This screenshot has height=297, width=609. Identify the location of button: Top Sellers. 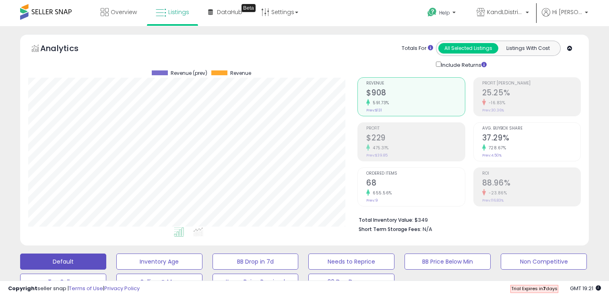
(63, 282).